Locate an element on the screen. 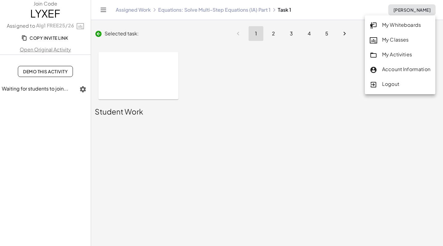 Image resolution: width=443 pixels, height=246 pixels. a: Alg1 FREE25/26 is located at coordinates (59, 26).